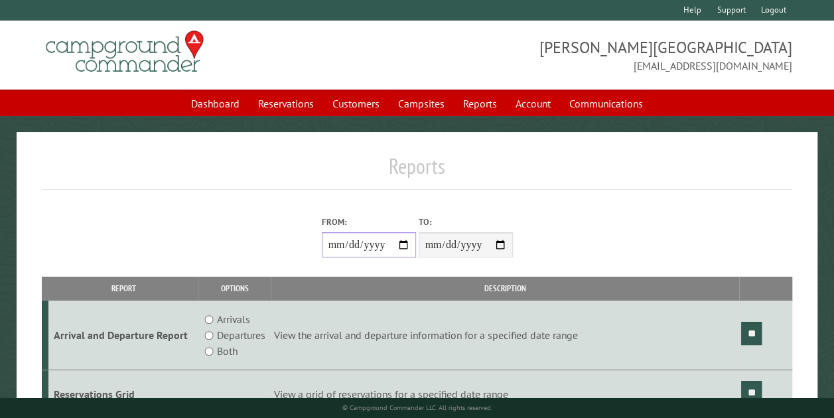 The image size is (834, 418). What do you see at coordinates (421, 103) in the screenshot?
I see `a: Campsites` at bounding box center [421, 103].